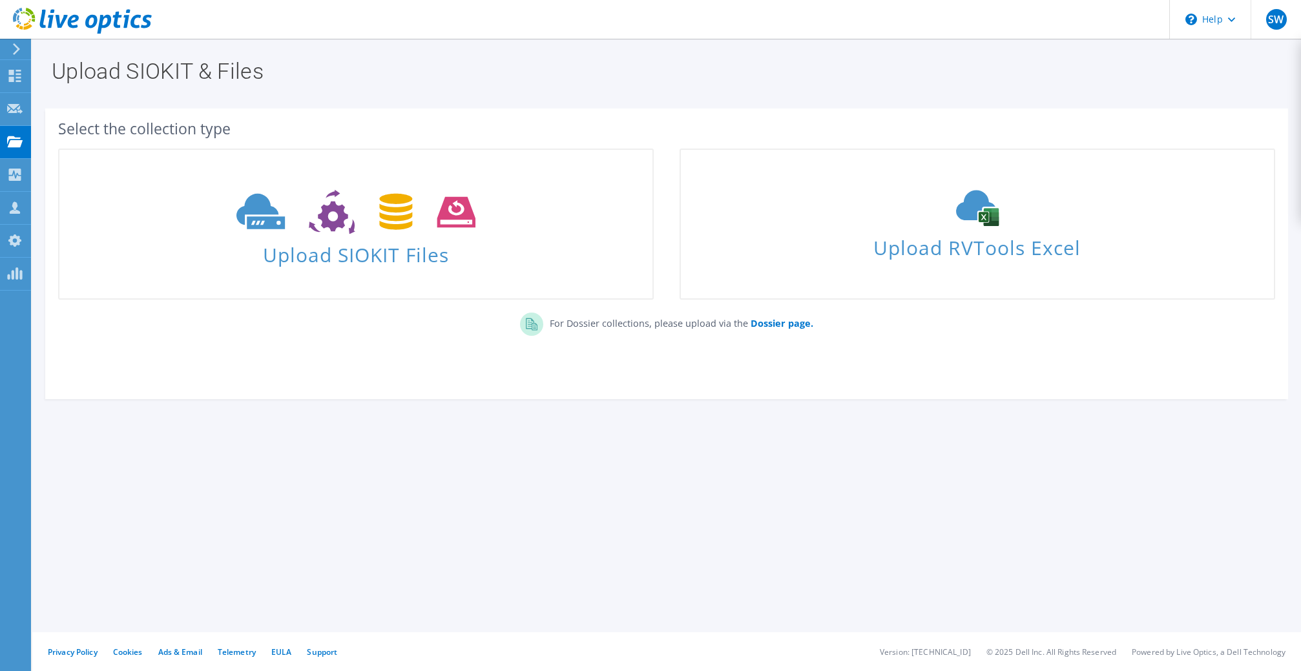 The image size is (1301, 671). Describe the element at coordinates (1051, 652) in the screenshot. I see `li: © 2025 Dell Inc. All Rights Reserved` at that location.